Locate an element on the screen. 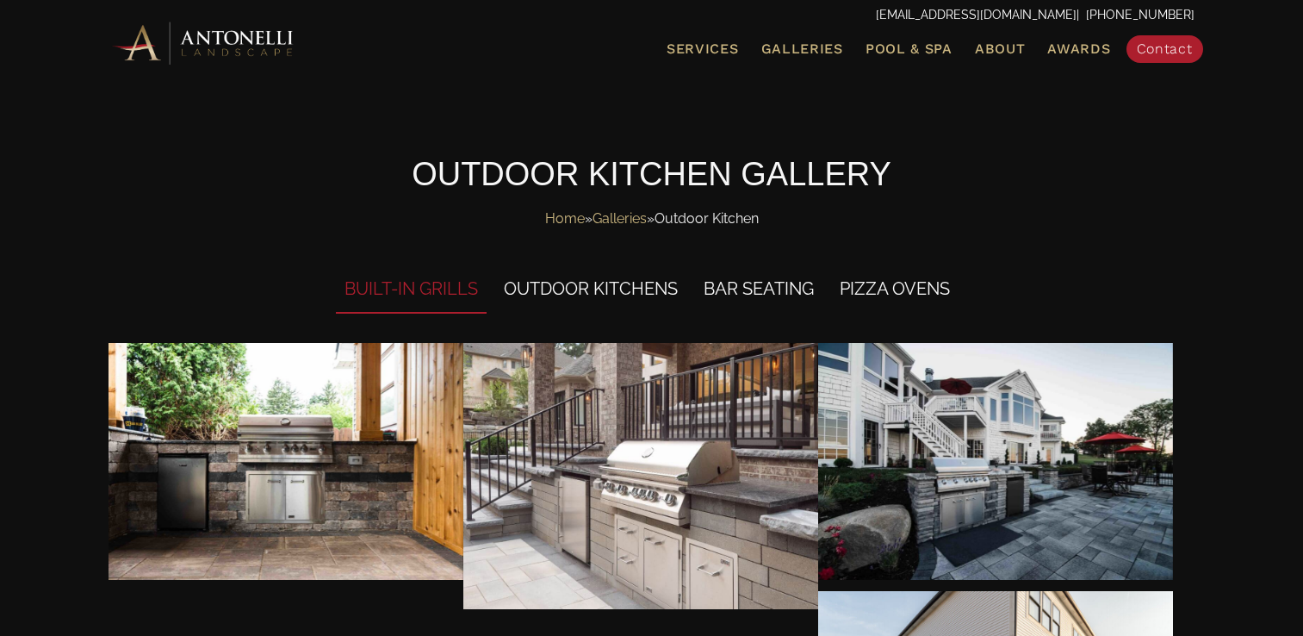 Image resolution: width=1303 pixels, height=636 pixels. span: Pool & Spa is located at coordinates (909, 48).